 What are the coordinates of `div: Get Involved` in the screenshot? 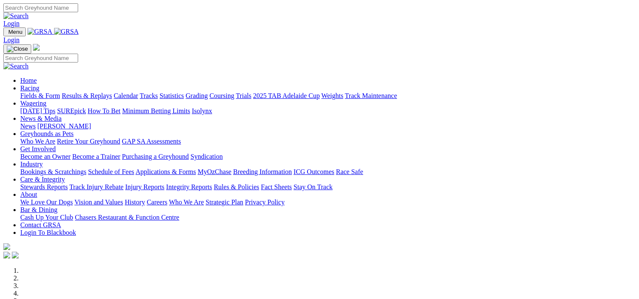 It's located at (328, 157).